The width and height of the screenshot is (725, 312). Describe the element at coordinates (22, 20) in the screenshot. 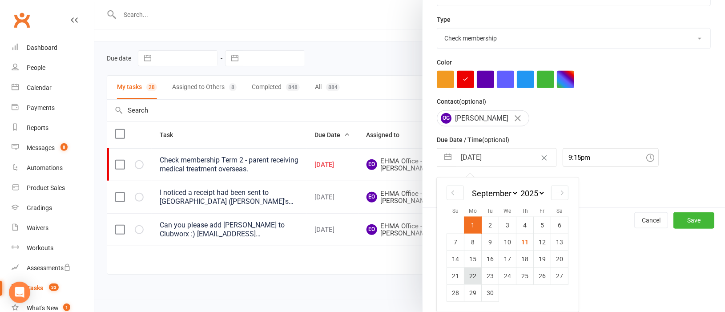

I see `a: Clubworx` at that location.